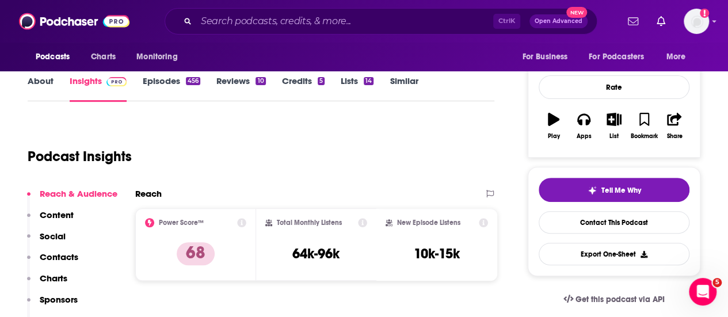 This screenshot has width=728, height=317. What do you see at coordinates (52, 236) in the screenshot?
I see `p: Social` at bounding box center [52, 236].